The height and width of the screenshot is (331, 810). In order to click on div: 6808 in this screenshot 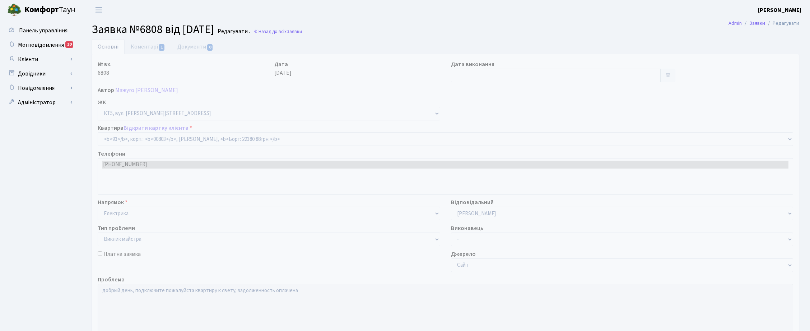, I will do `click(181, 71)`.